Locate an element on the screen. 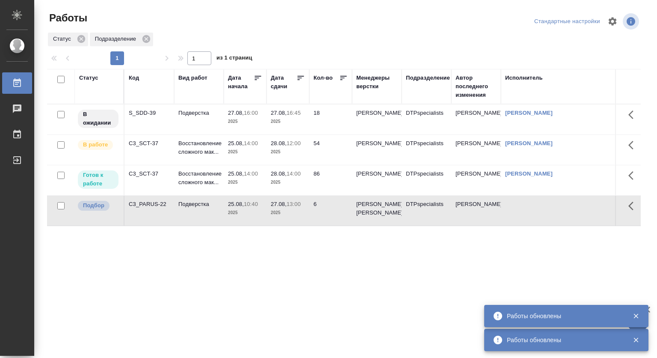 This screenshot has width=657, height=358. td: 86 is located at coordinates (331, 180).